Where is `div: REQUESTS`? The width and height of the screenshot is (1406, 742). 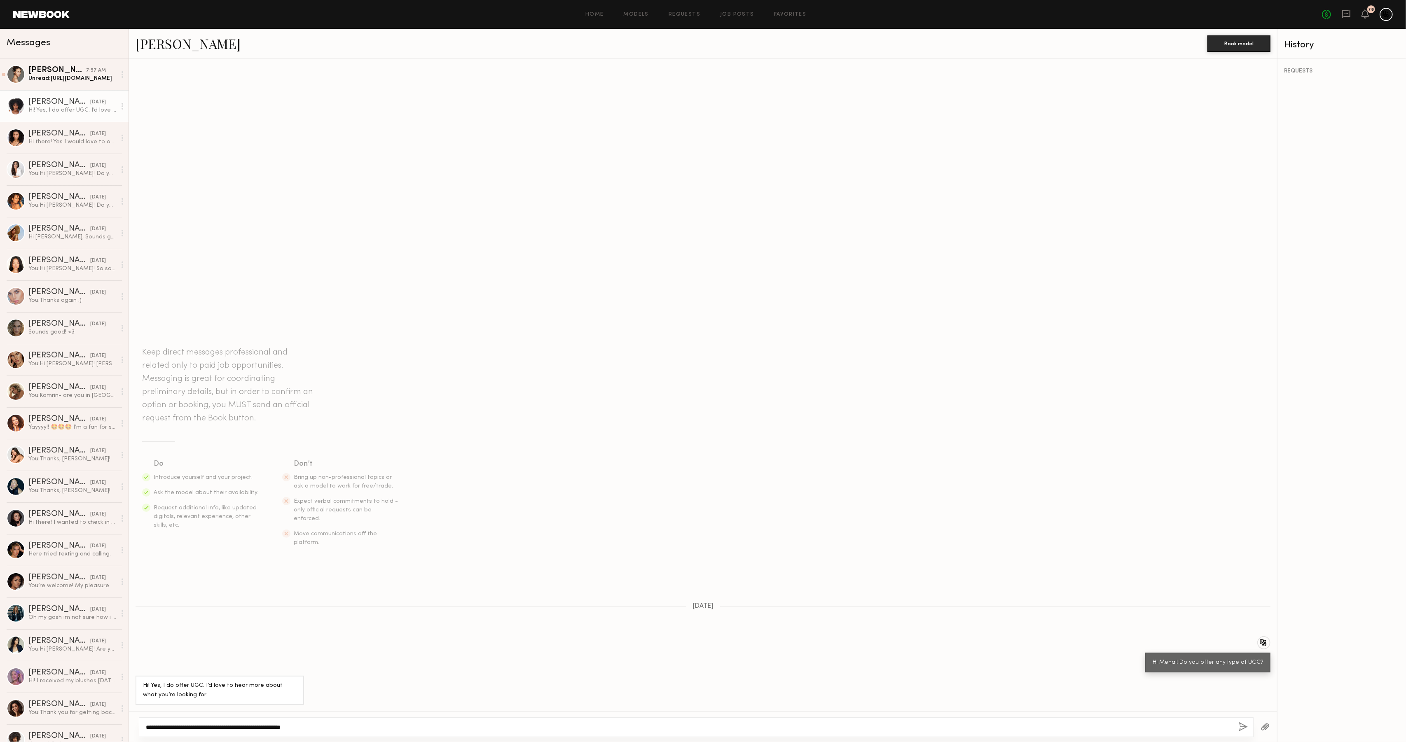
div: REQUESTS is located at coordinates (1341, 71).